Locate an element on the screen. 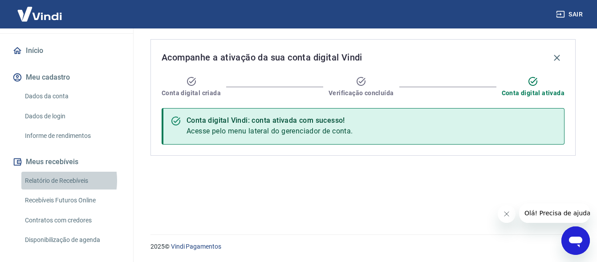  img: Vindi is located at coordinates (40, 14).